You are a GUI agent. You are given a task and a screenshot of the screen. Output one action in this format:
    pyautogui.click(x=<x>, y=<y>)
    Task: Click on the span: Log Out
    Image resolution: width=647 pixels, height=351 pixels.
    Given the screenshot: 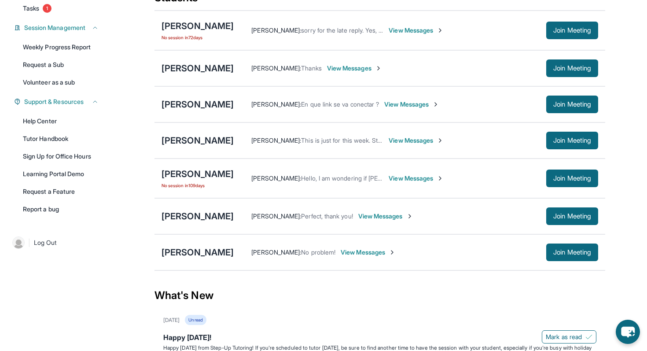 What is the action you would take?
    pyautogui.click(x=45, y=243)
    